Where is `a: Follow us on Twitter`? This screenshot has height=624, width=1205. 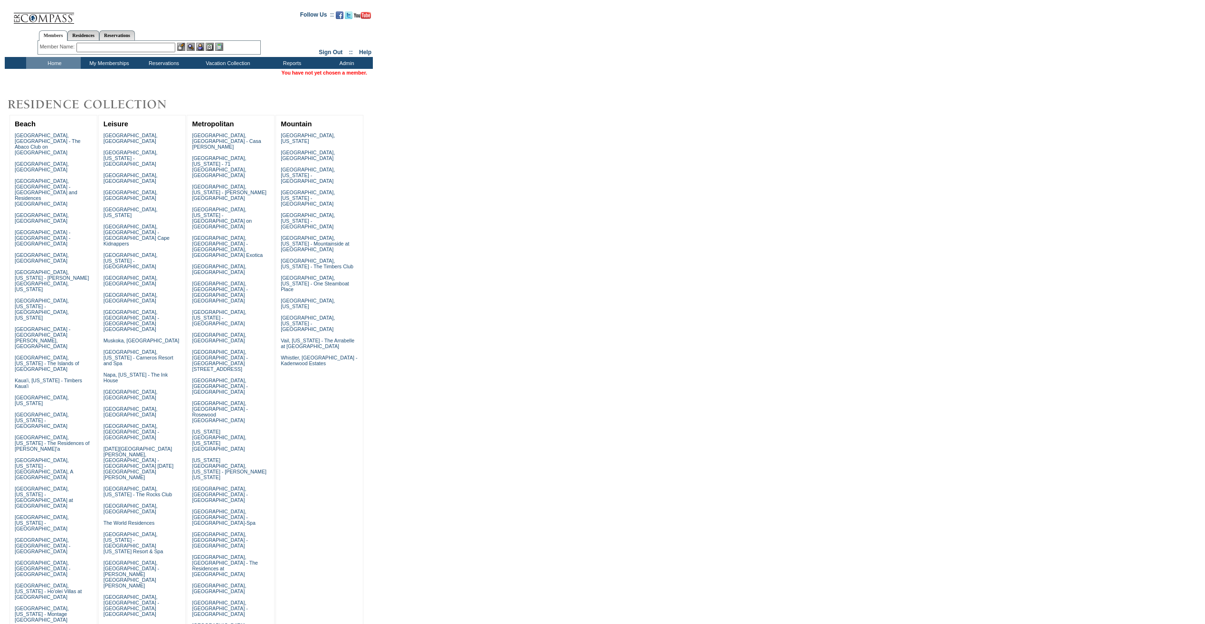 a: Follow us on Twitter is located at coordinates (349, 17).